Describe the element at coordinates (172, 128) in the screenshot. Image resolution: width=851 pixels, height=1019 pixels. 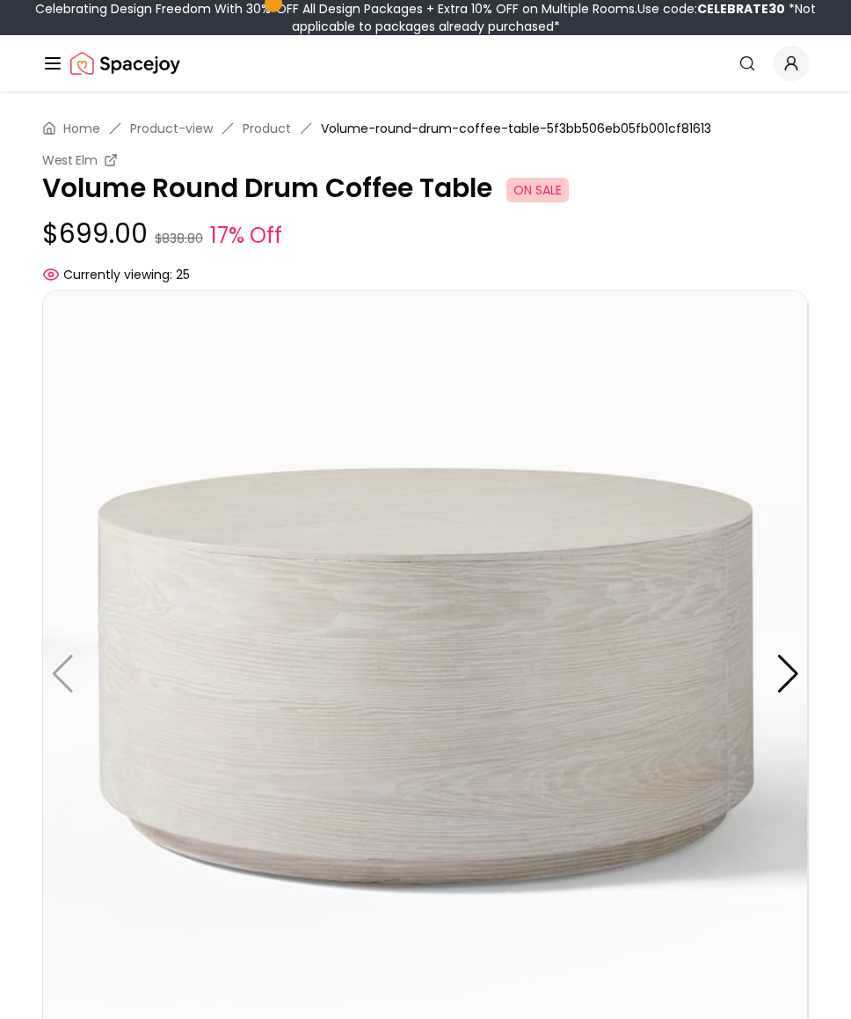
I see `a: Product-view` at that location.